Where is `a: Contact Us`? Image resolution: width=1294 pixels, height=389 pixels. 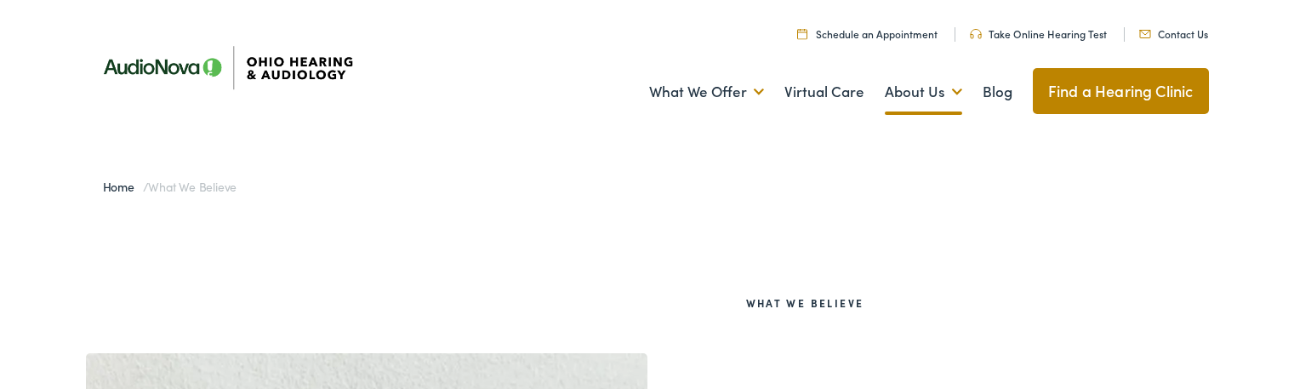 a: Contact Us is located at coordinates (1173, 33).